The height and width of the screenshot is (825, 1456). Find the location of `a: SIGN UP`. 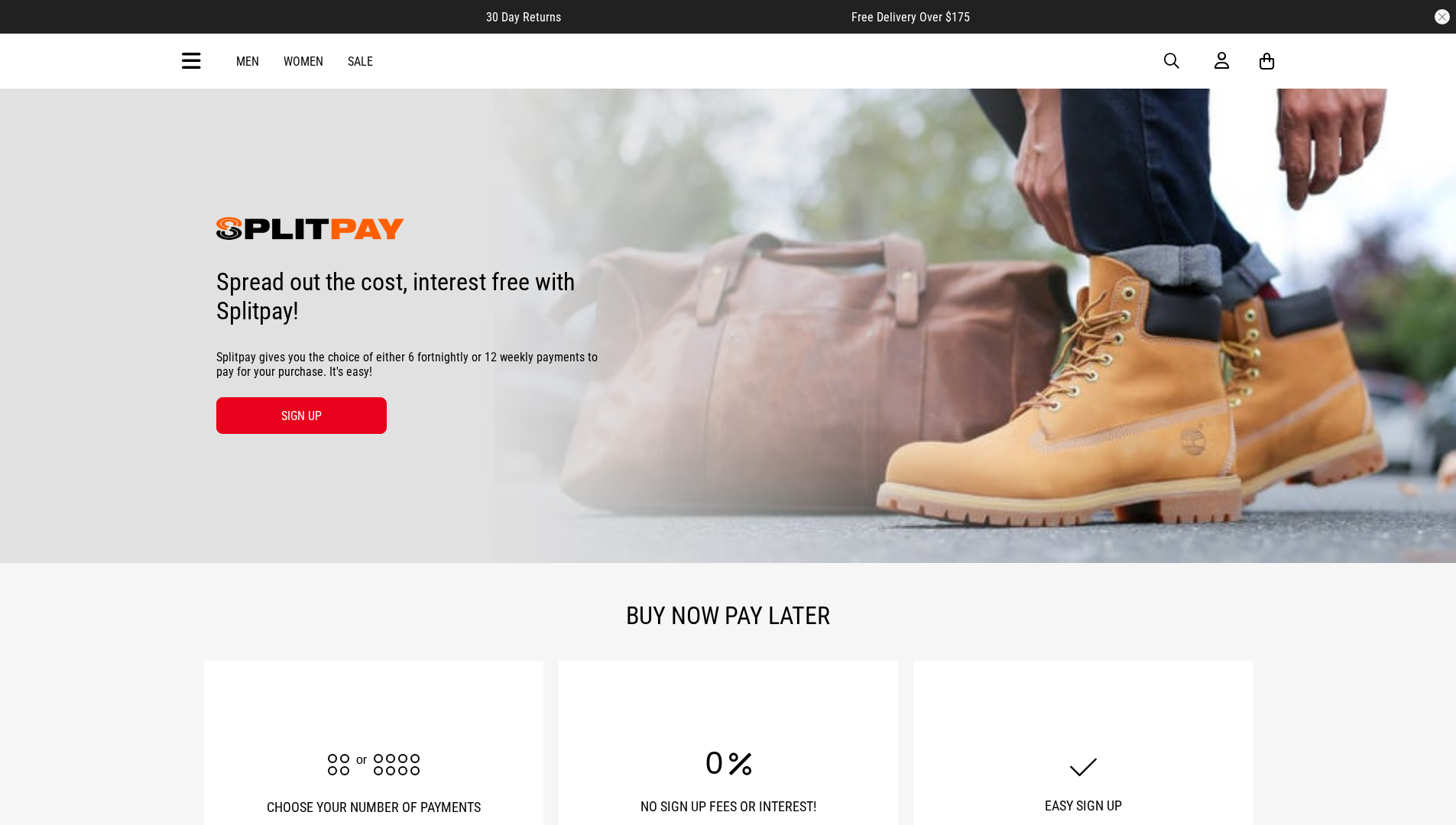

a: SIGN UP is located at coordinates (301, 416).